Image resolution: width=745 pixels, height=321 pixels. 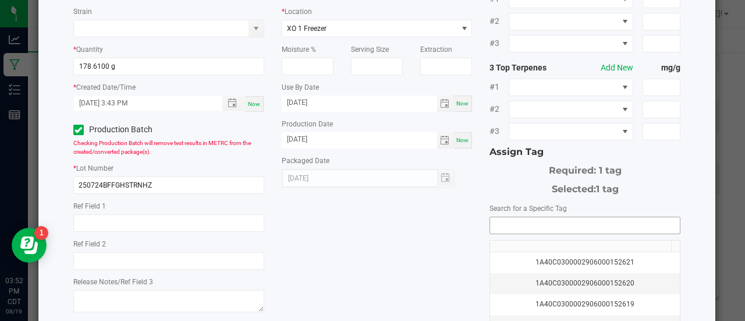 What do you see at coordinates (585, 152) in the screenshot?
I see `div: Assign Tag` at bounding box center [585, 152].